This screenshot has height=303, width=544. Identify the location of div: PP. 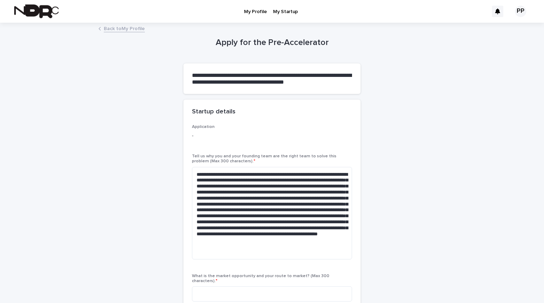
(521, 11).